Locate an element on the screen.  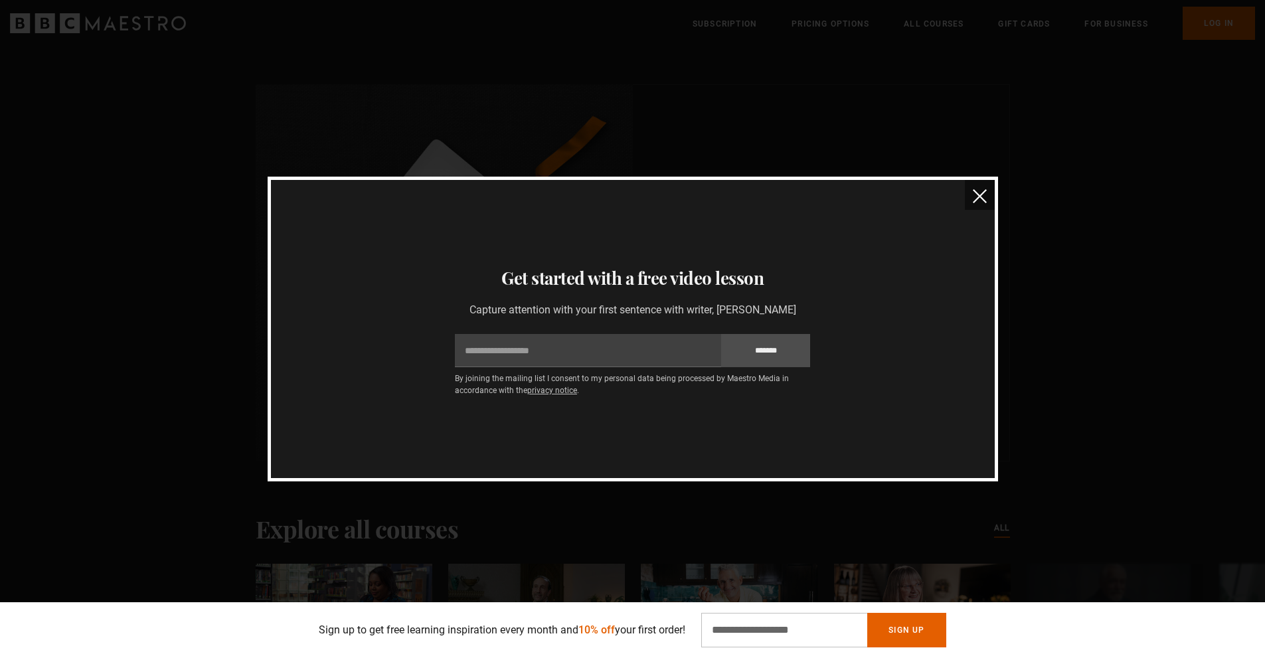
h3: Get started with a free video lesson is located at coordinates (633, 278).